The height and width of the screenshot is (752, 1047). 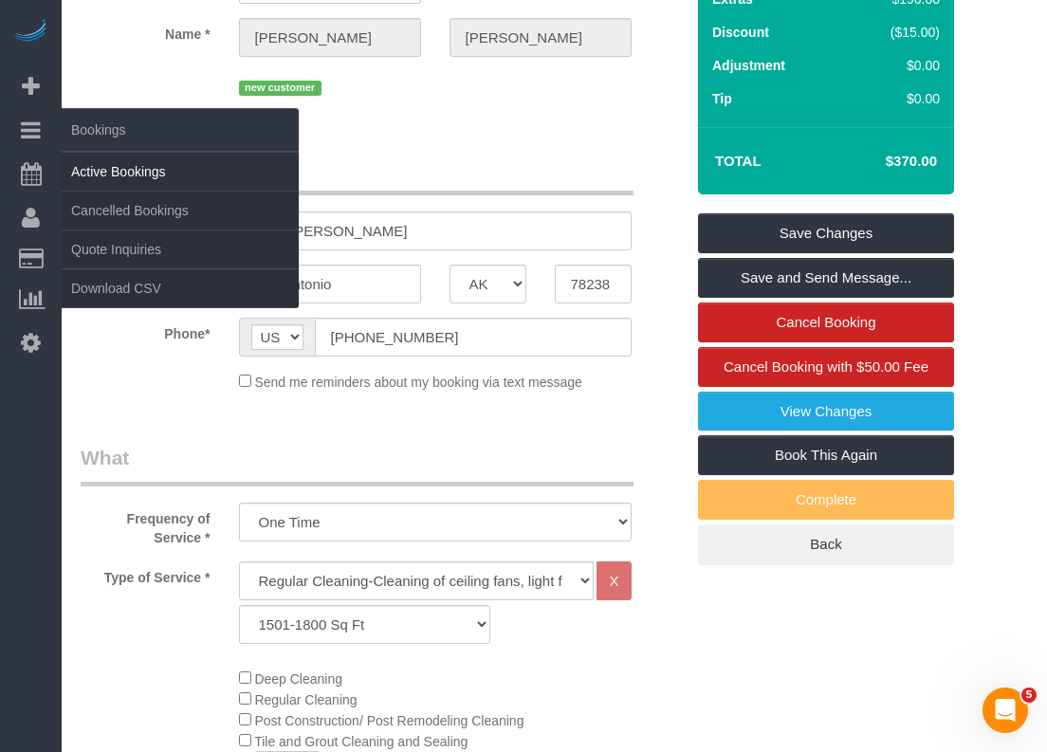 I want to click on legend: What, so click(x=356, y=465).